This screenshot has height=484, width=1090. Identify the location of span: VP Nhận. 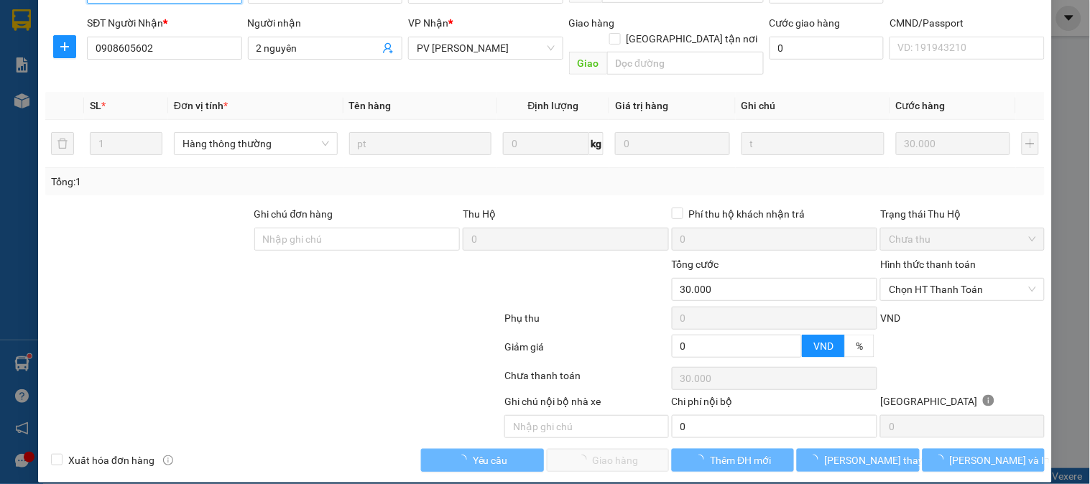
(428, 23).